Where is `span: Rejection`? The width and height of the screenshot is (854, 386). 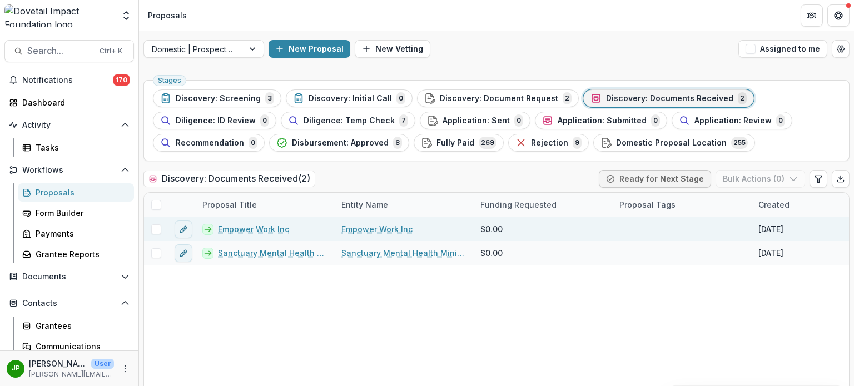 span: Rejection is located at coordinates (549, 143).